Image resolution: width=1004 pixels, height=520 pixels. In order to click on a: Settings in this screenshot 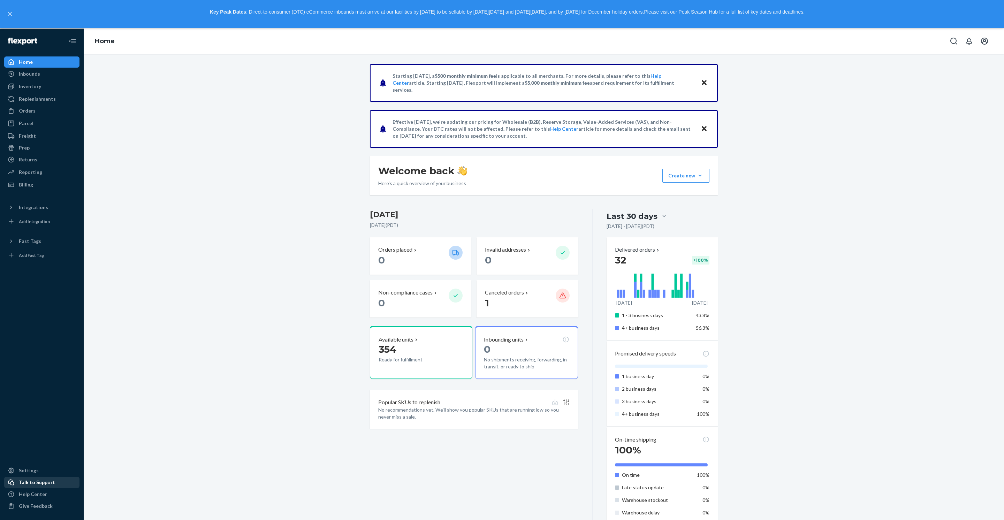, I will do `click(42, 471)`.